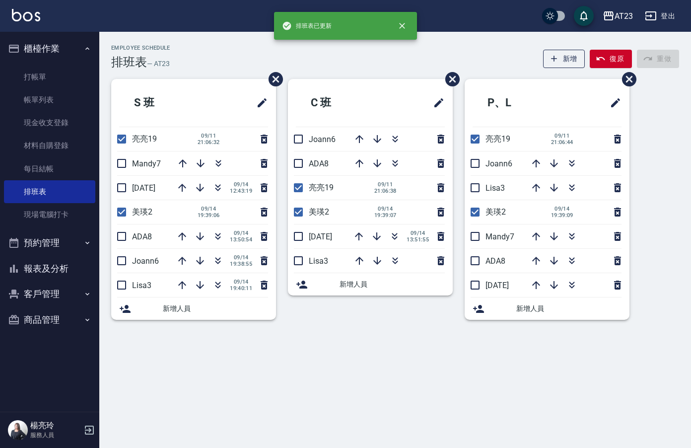 This screenshot has width=691, height=448. Describe the element at coordinates (50, 100) in the screenshot. I see `a: 帳單列表` at that location.